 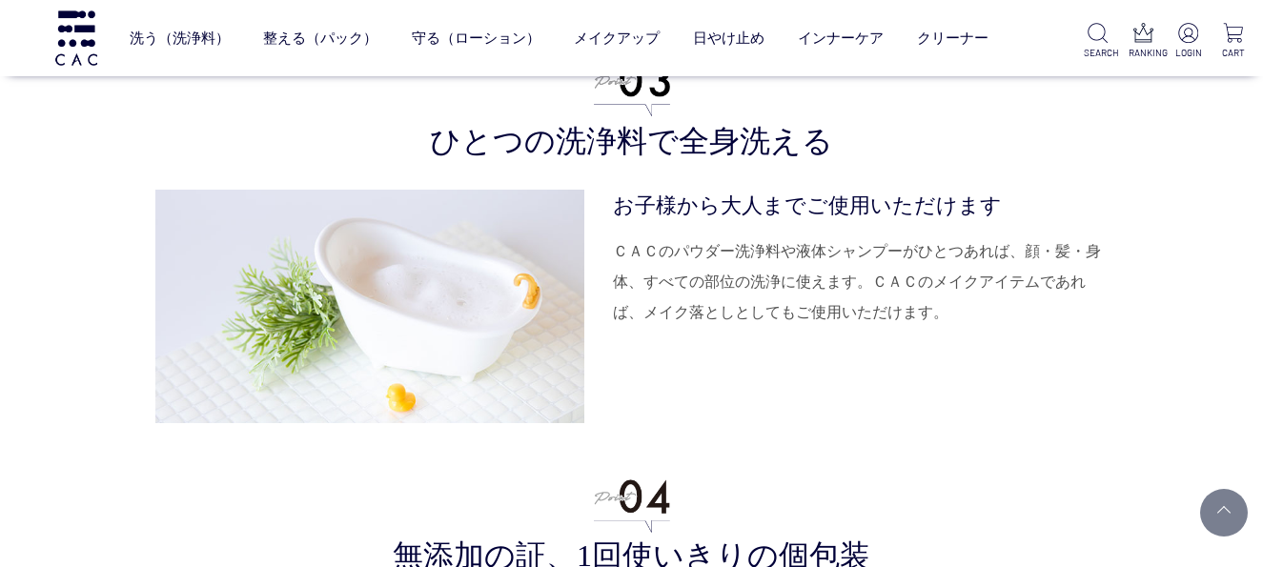 What do you see at coordinates (1233, 41) in the screenshot?
I see `a: CART` at bounding box center [1233, 41].